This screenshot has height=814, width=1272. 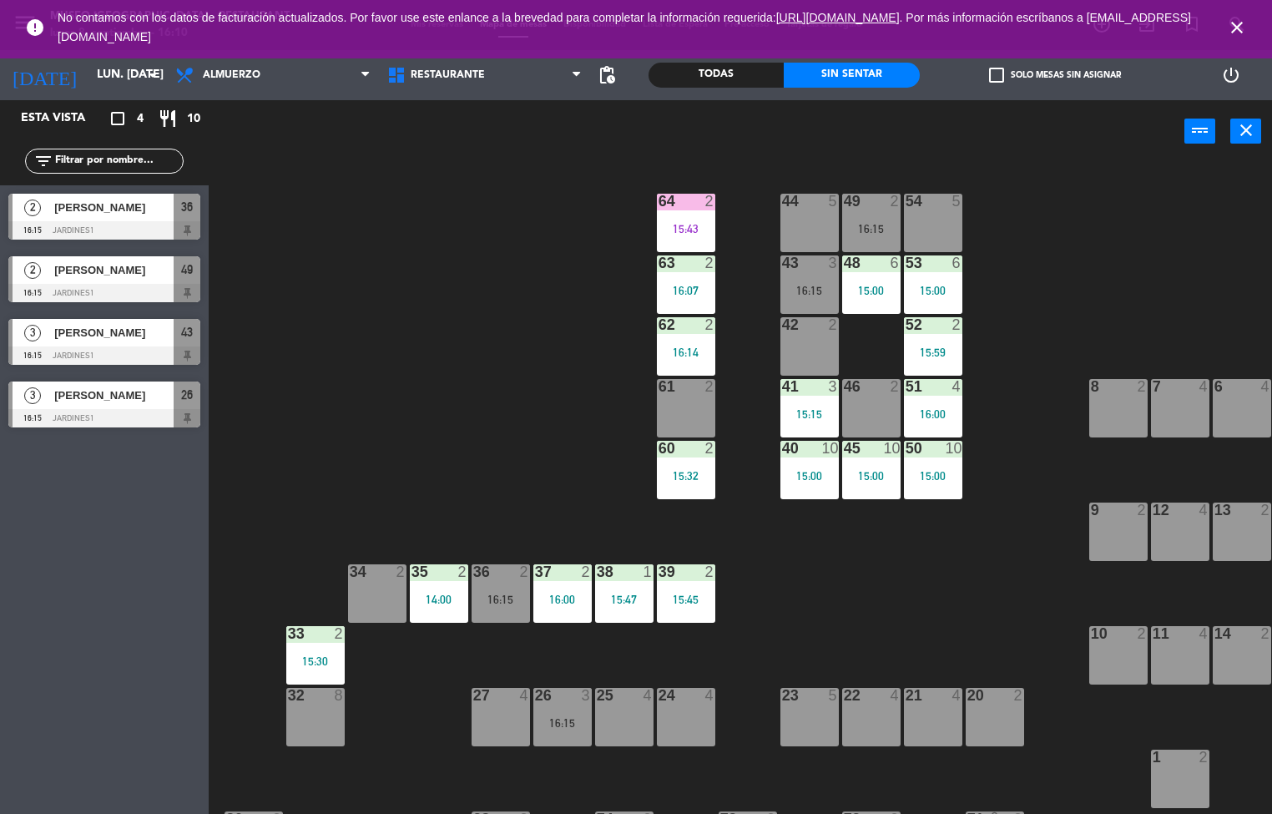 I want to click on div: 40, so click(x=782, y=448).